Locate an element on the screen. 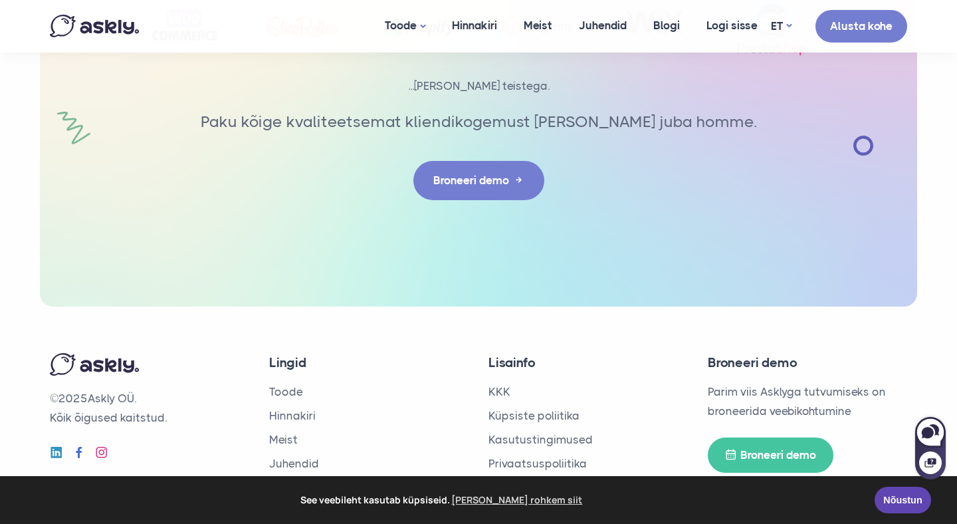 The width and height of the screenshot is (957, 524). a: Juhendid is located at coordinates (294, 463).